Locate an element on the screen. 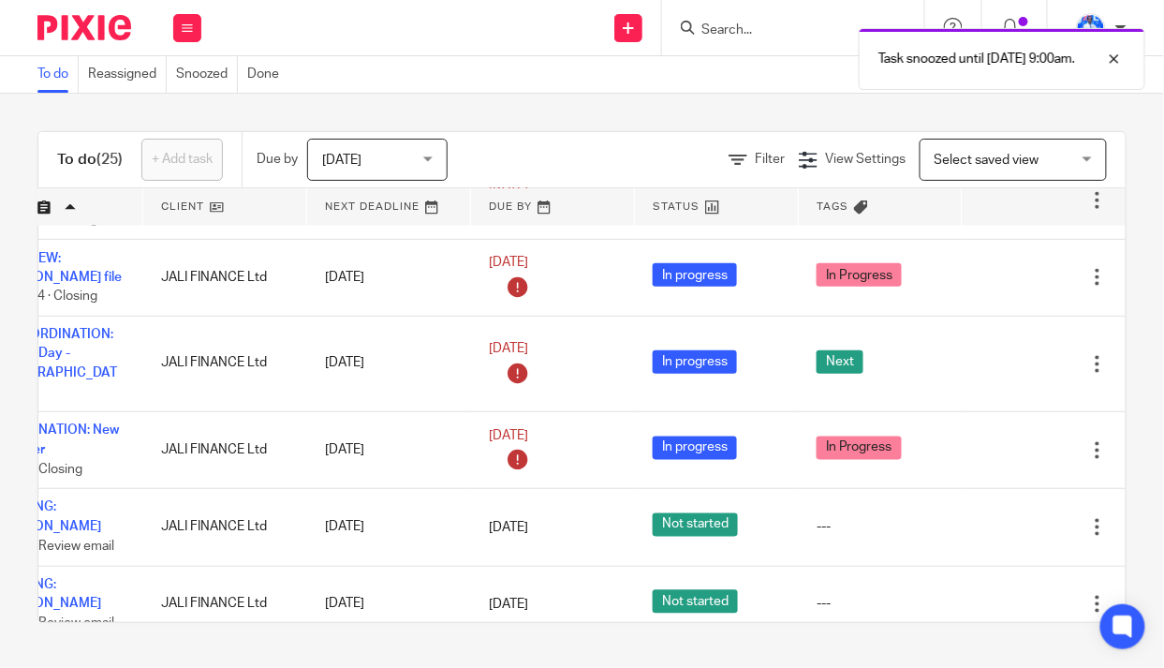 This screenshot has width=1164, height=668. span: View Settings is located at coordinates (865, 159).